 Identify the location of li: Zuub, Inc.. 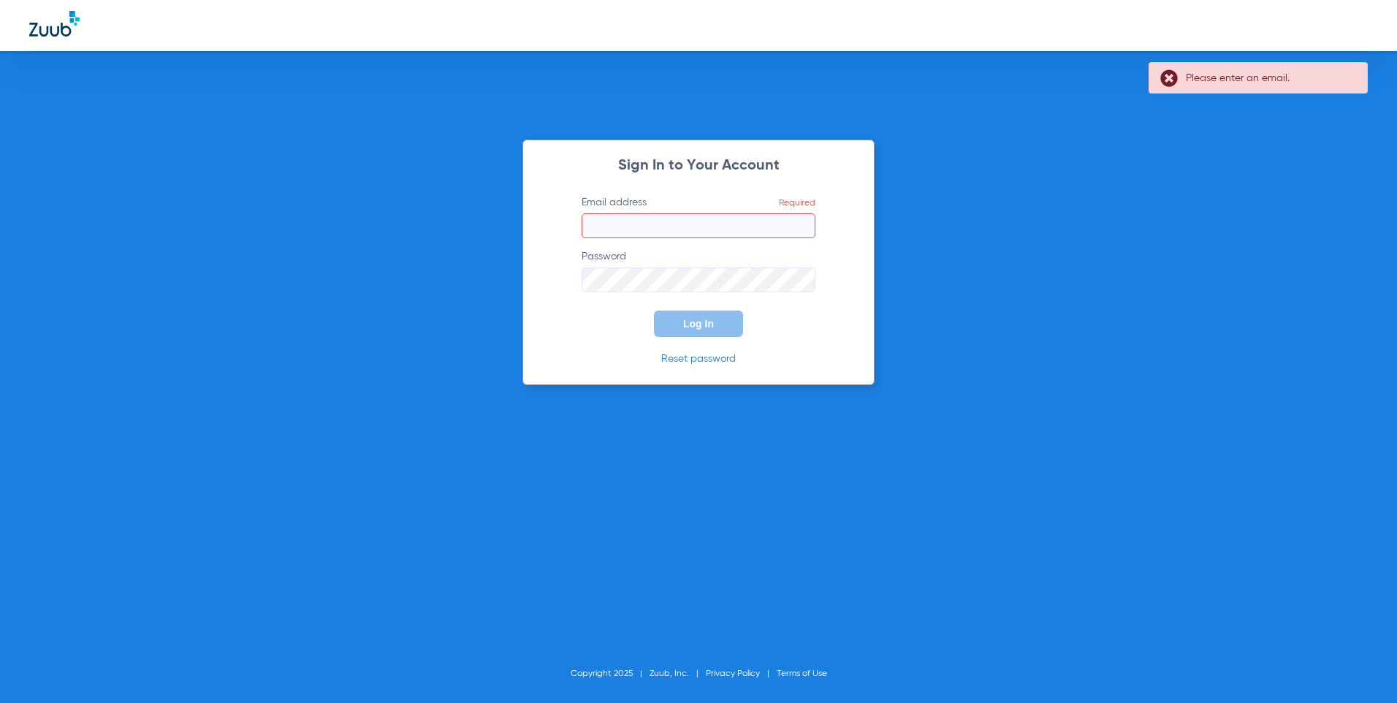
(677, 674).